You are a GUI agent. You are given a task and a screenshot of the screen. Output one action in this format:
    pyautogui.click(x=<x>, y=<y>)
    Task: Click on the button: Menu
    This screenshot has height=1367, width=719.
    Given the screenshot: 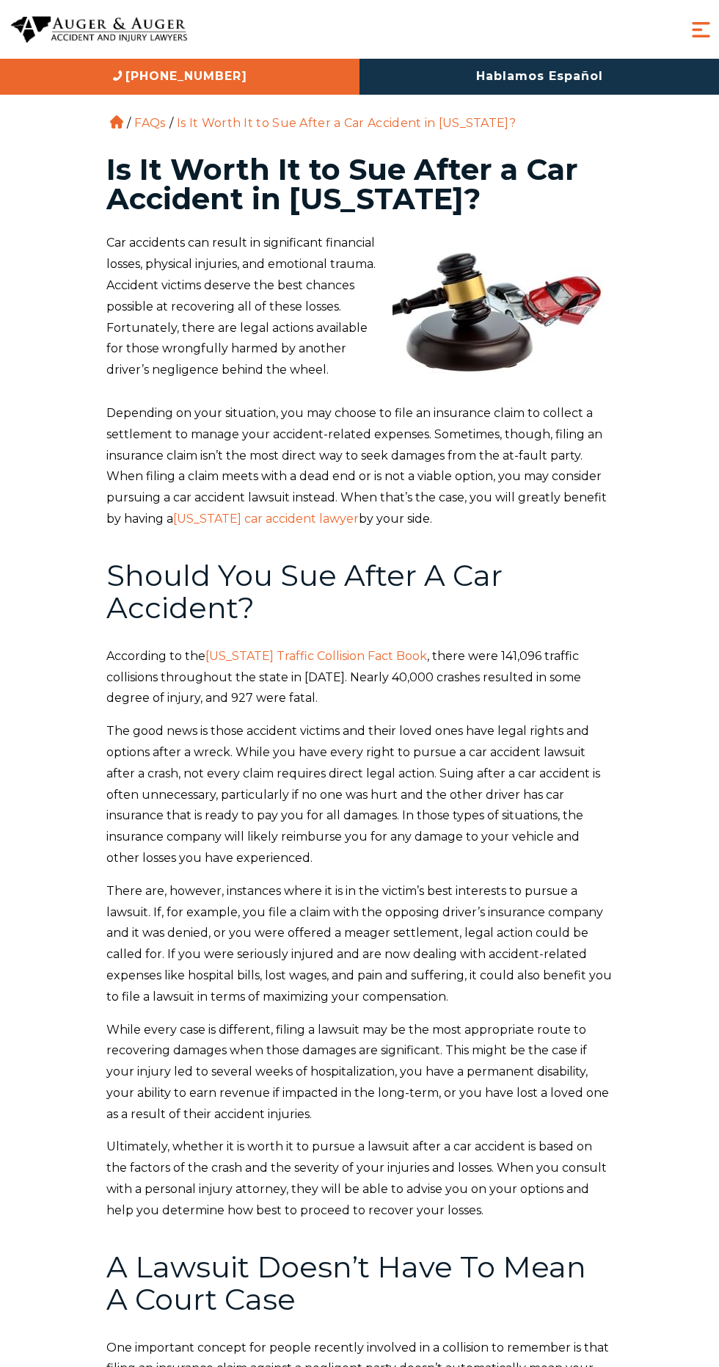 What is the action you would take?
    pyautogui.click(x=701, y=29)
    